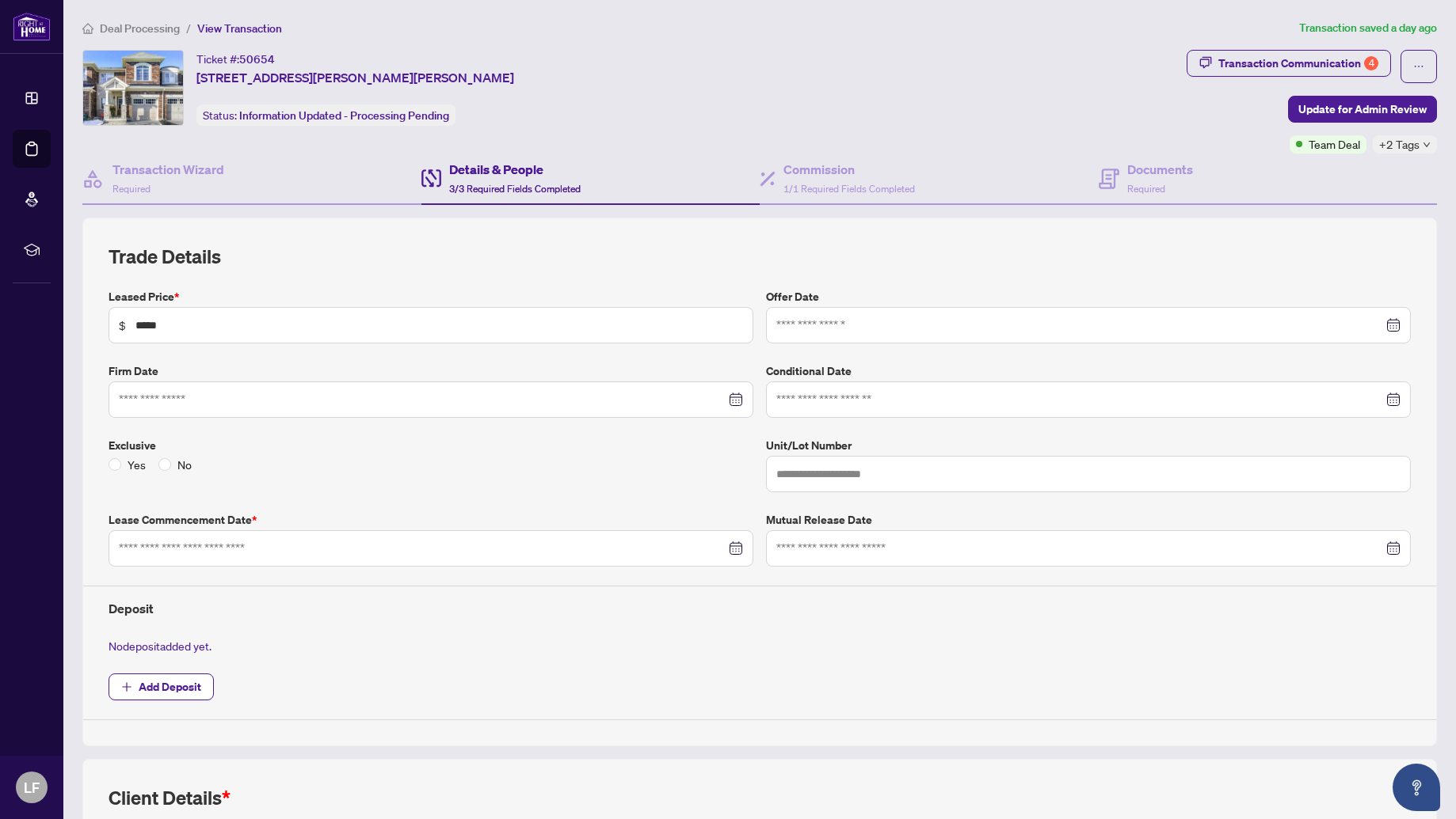 Image resolution: width=1456 pixels, height=819 pixels. I want to click on button: Transaction Communication4, so click(1288, 63).